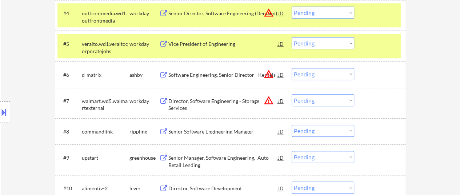 The height and width of the screenshot is (195, 460). Describe the element at coordinates (223, 13) in the screenshot. I see `div: Senior Director, Software Engineering (Demand)` at that location.